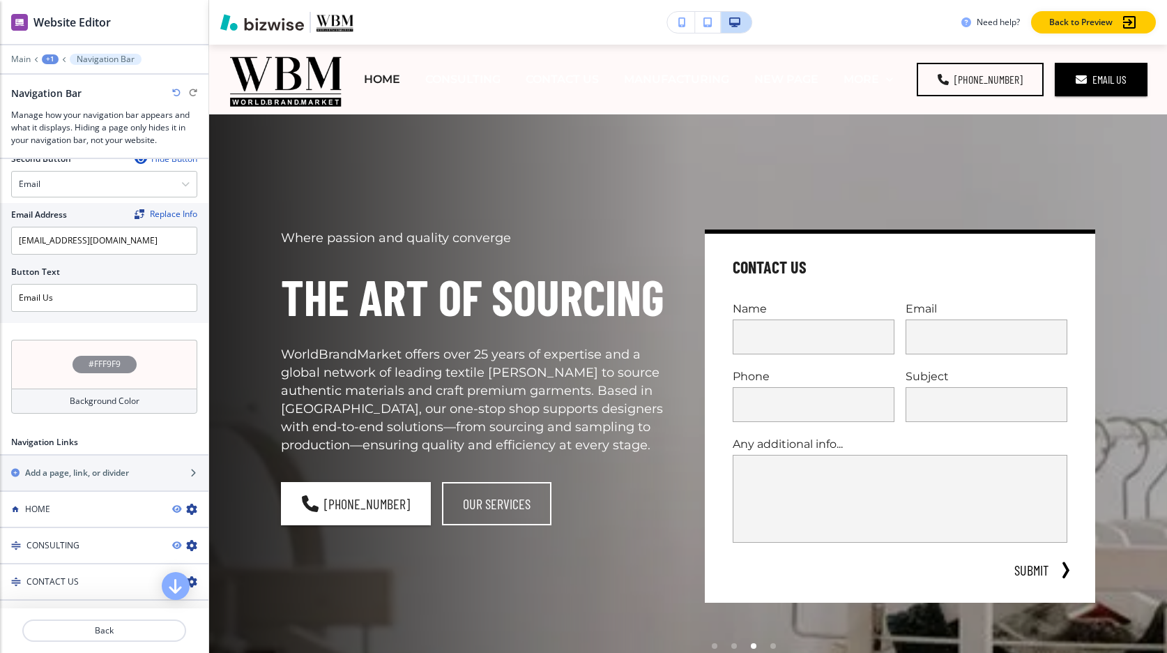 This screenshot has height=653, width=1167. What do you see at coordinates (287, 79) in the screenshot?
I see `img: WorldBrandMarket` at bounding box center [287, 79].